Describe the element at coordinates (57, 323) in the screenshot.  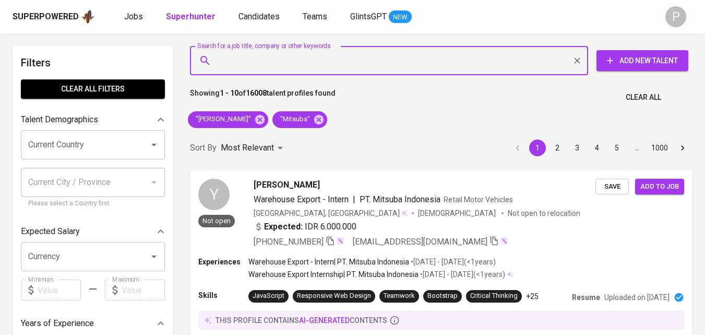
I see `p: Years of Experience` at that location.